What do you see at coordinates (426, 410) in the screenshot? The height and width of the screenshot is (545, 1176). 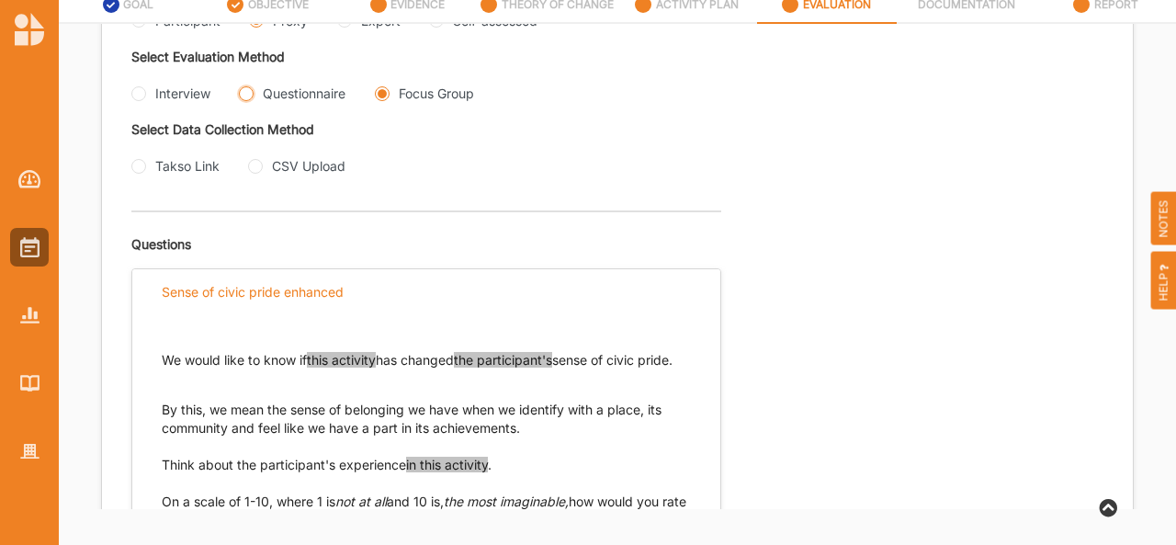 I see `p: By this, we mean the sense of belonging we have when we identify with a place, its community and ...` at bounding box center [426, 410].